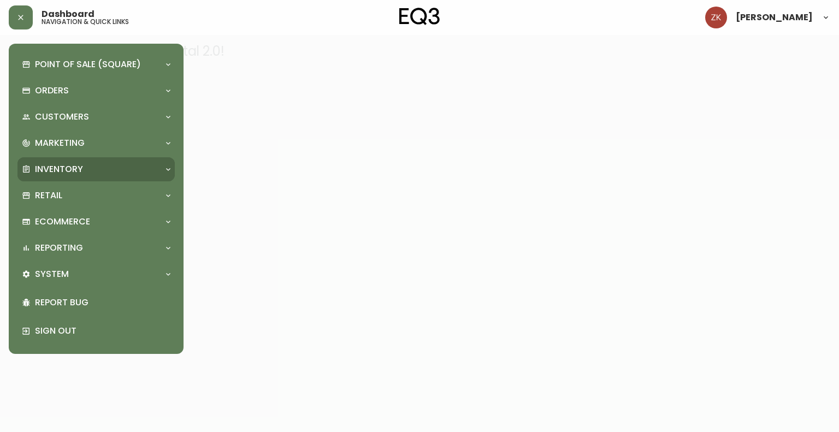  I want to click on p: Point of Sale (Square), so click(88, 64).